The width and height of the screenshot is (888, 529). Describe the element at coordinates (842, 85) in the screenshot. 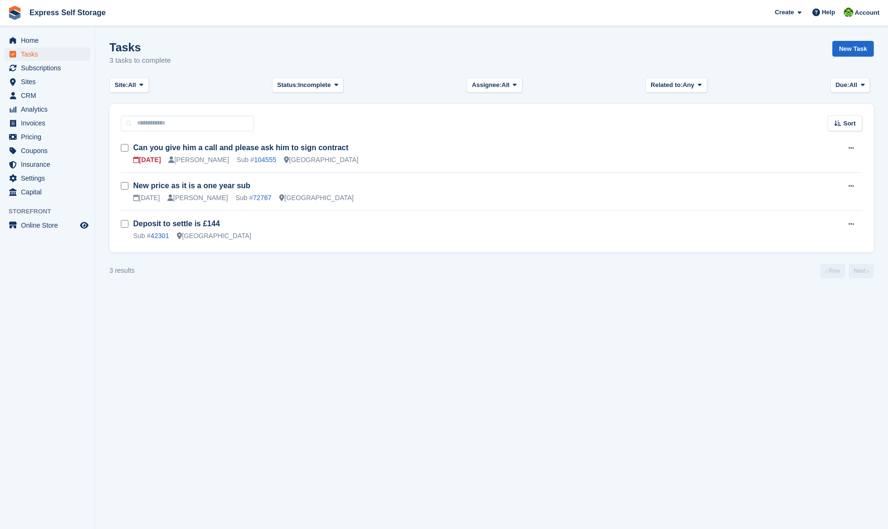

I see `span: Due:` at that location.